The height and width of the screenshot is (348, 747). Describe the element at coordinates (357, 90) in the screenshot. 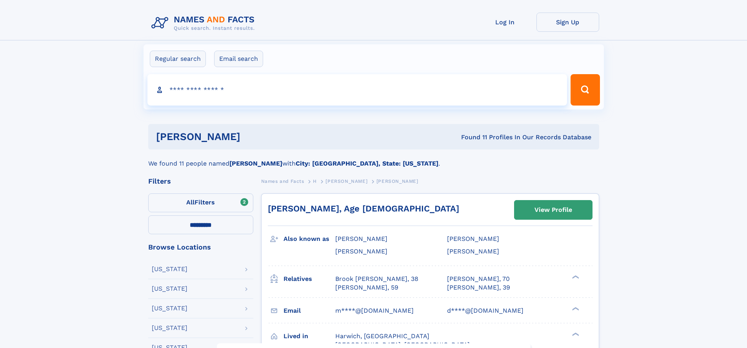

I see `input: search input` at that location.